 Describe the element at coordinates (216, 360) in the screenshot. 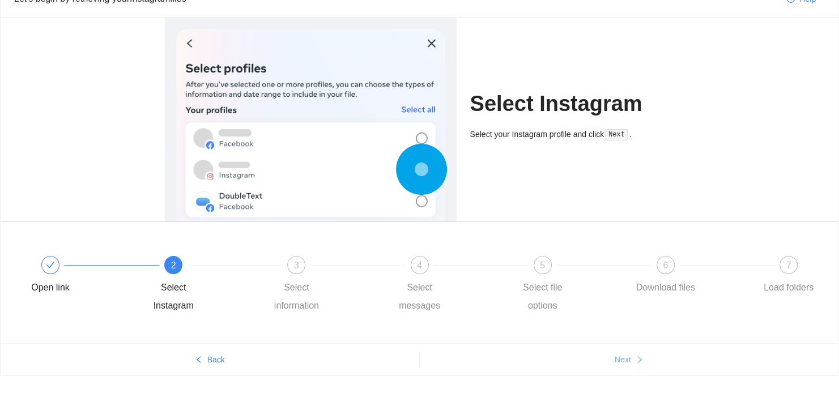

I see `span: Back` at that location.